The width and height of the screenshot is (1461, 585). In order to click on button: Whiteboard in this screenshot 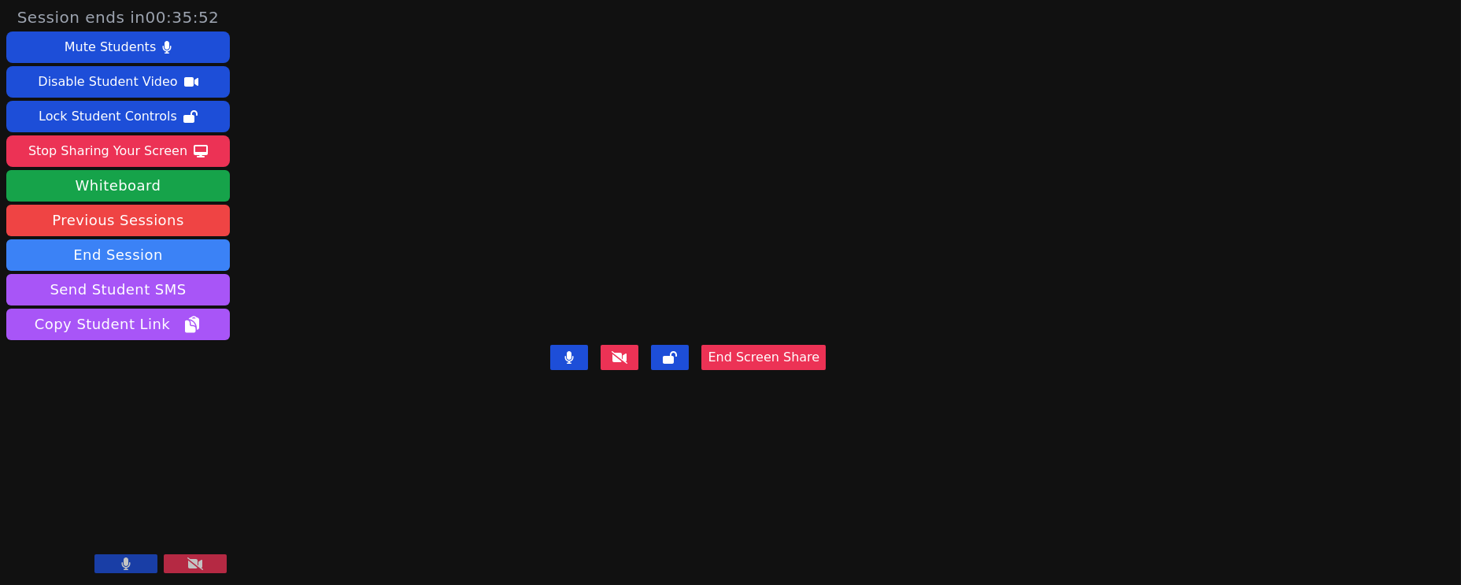, I will do `click(118, 186)`.